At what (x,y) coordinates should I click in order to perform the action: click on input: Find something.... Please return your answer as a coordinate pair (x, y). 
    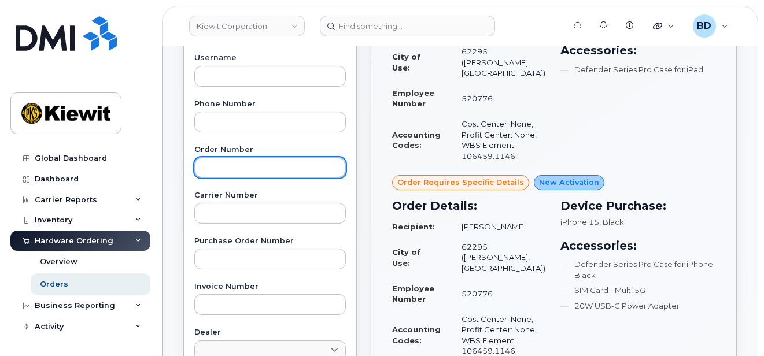
    Looking at the image, I should click on (407, 26).